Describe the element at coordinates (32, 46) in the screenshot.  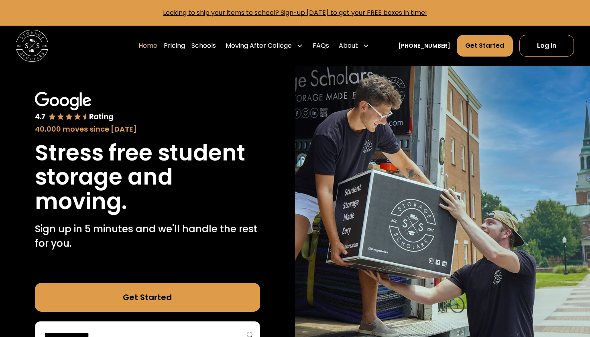
I see `a: home` at that location.